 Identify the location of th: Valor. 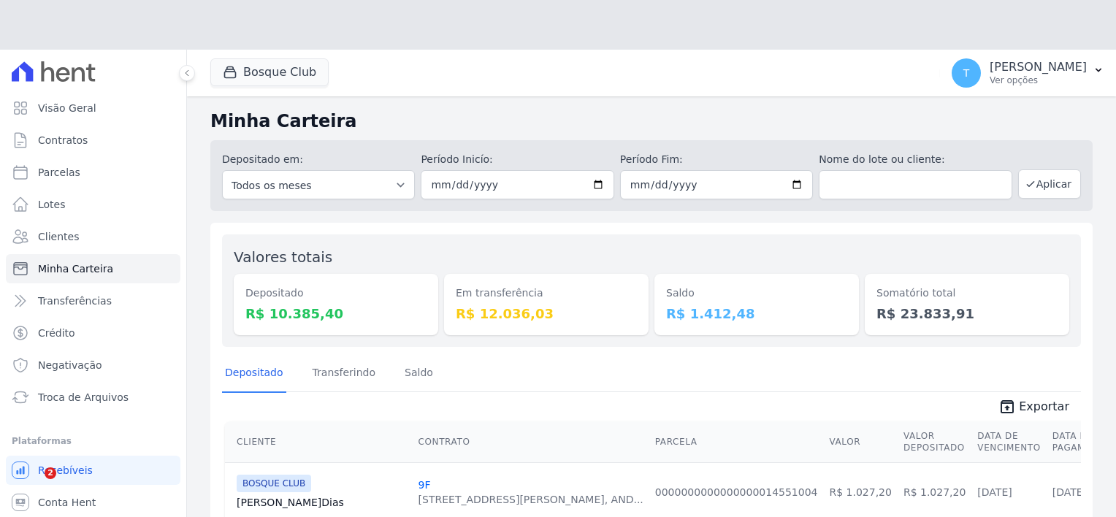
(859, 442).